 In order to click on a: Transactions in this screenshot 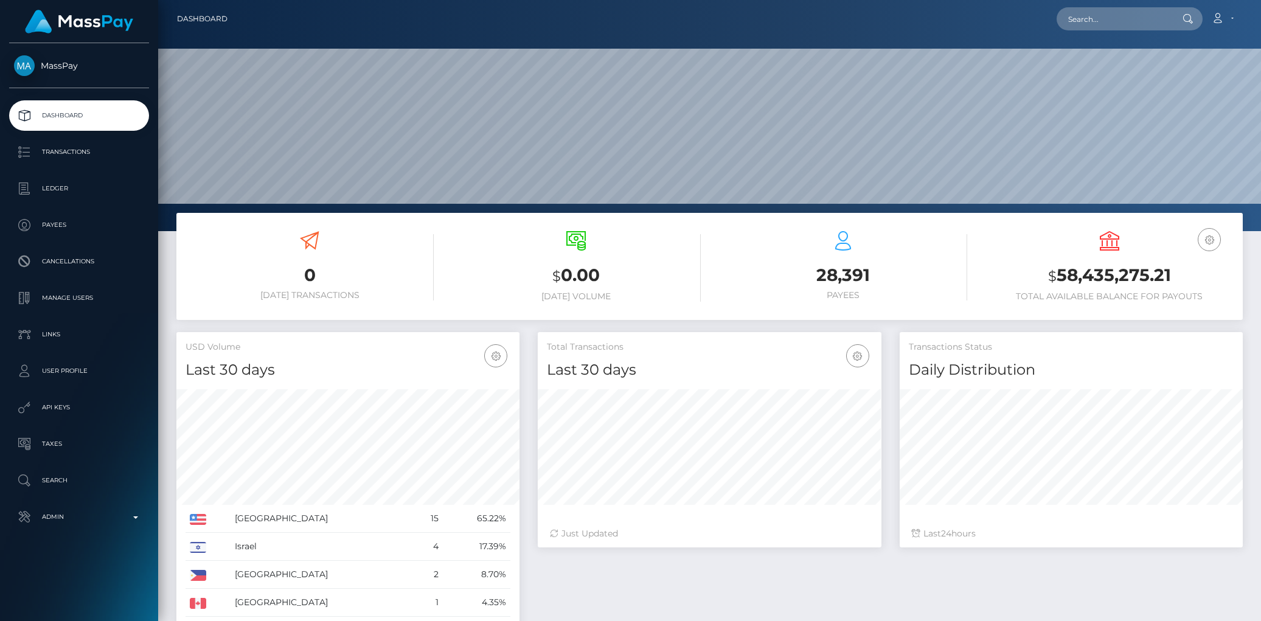, I will do `click(79, 152)`.